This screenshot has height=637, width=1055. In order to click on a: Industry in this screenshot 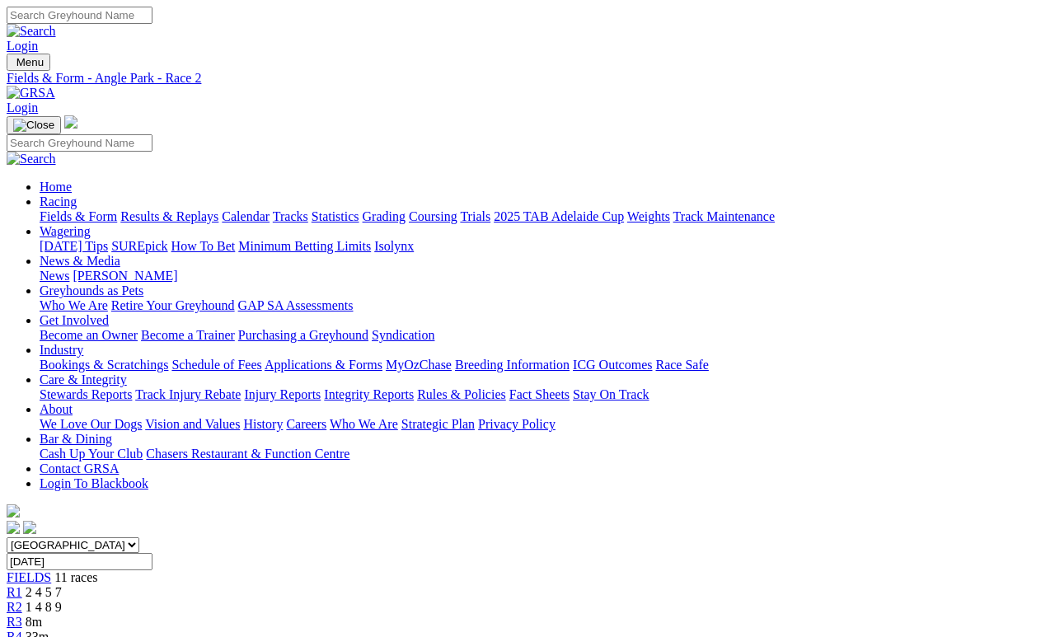, I will do `click(61, 350)`.